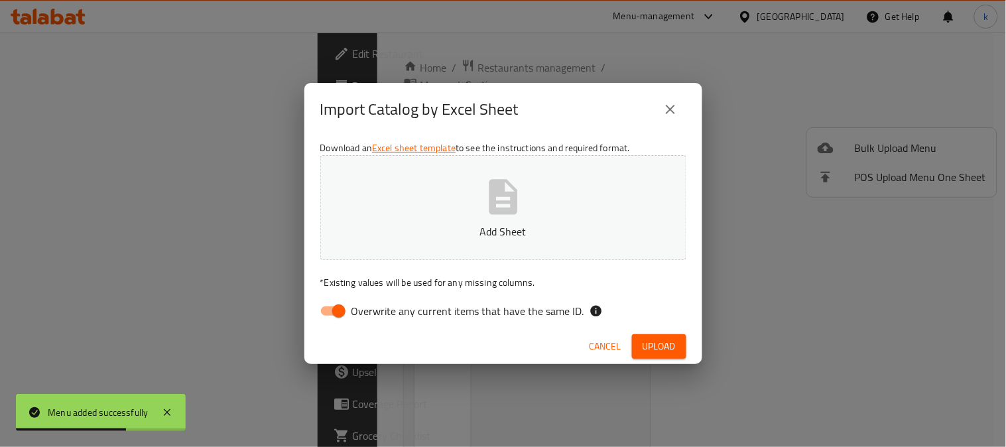  Describe the element at coordinates (414, 148) in the screenshot. I see `a: Excel sheet template` at that location.